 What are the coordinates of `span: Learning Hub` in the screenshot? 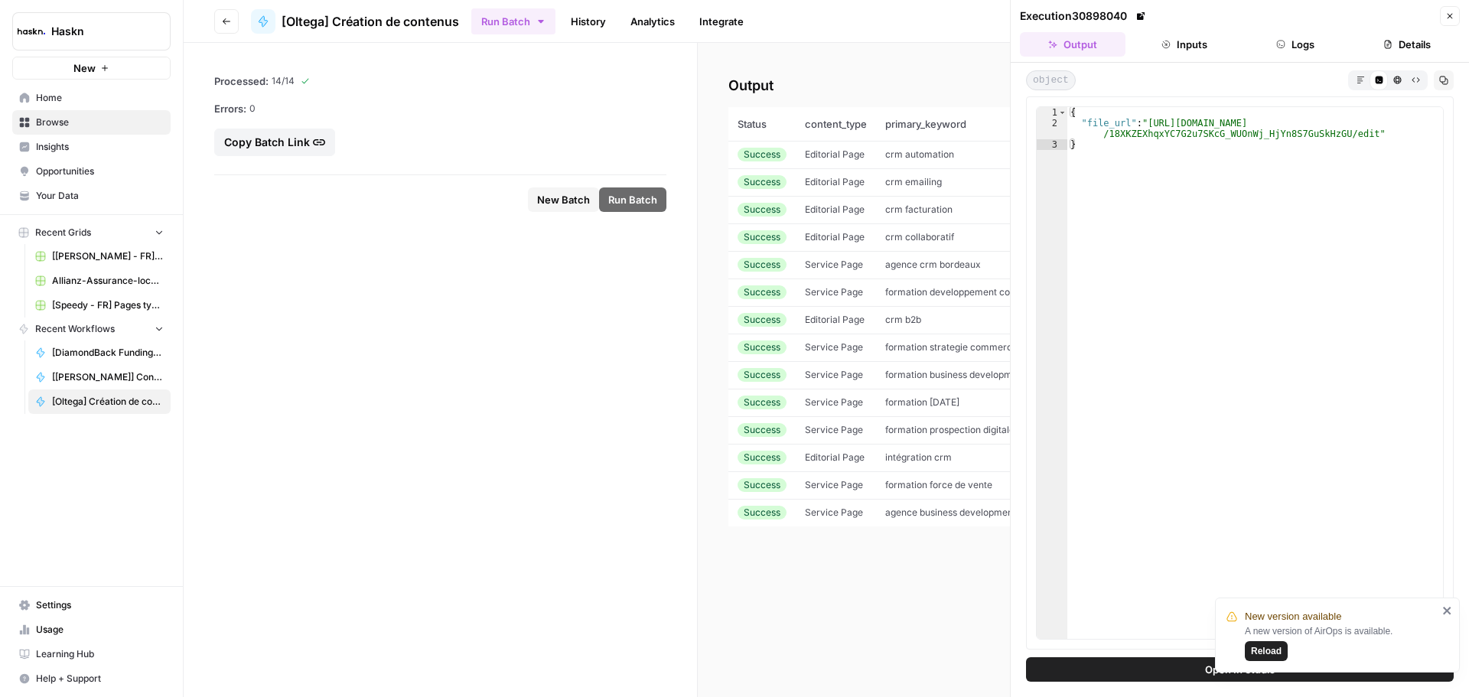 It's located at (99, 654).